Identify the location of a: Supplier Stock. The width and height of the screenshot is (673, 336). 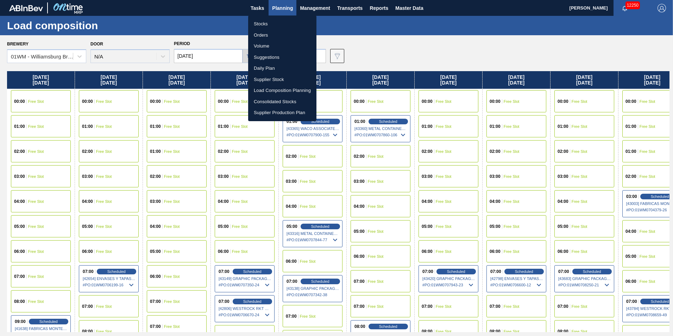
(282, 80).